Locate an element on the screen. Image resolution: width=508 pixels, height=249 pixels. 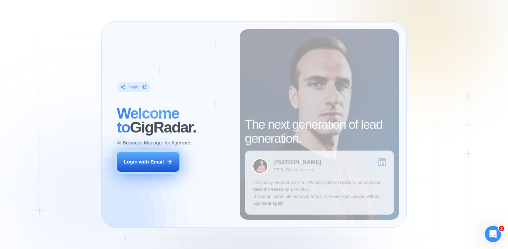
p: Previously, we had a 5% to 7% reply rate on Upwork, but now our sales increased by 17%-20%. This ... is located at coordinates (319, 193).